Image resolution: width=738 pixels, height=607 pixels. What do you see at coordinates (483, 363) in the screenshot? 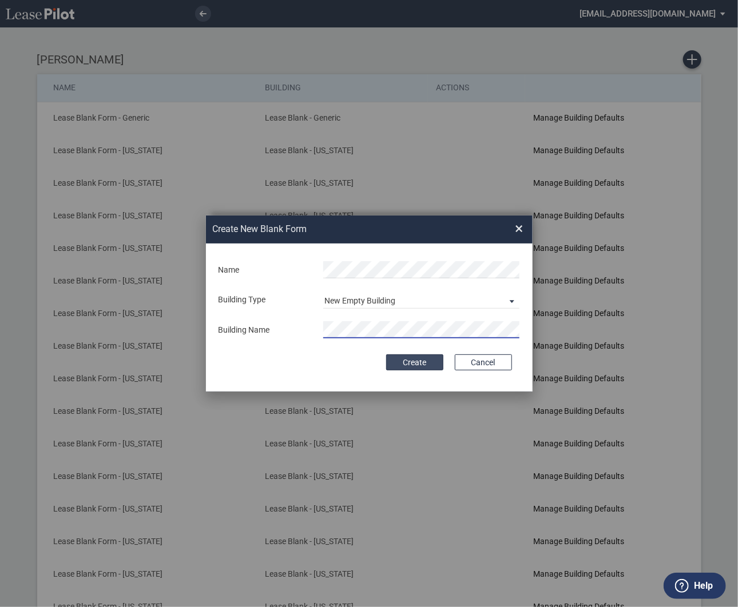
I see `button: Cancel` at bounding box center [483, 363].